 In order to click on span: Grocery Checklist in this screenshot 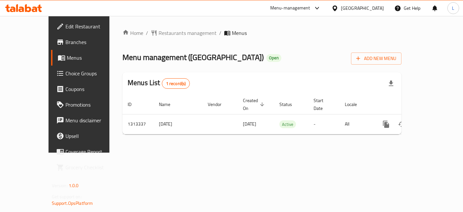, I will do `click(93, 167)`.